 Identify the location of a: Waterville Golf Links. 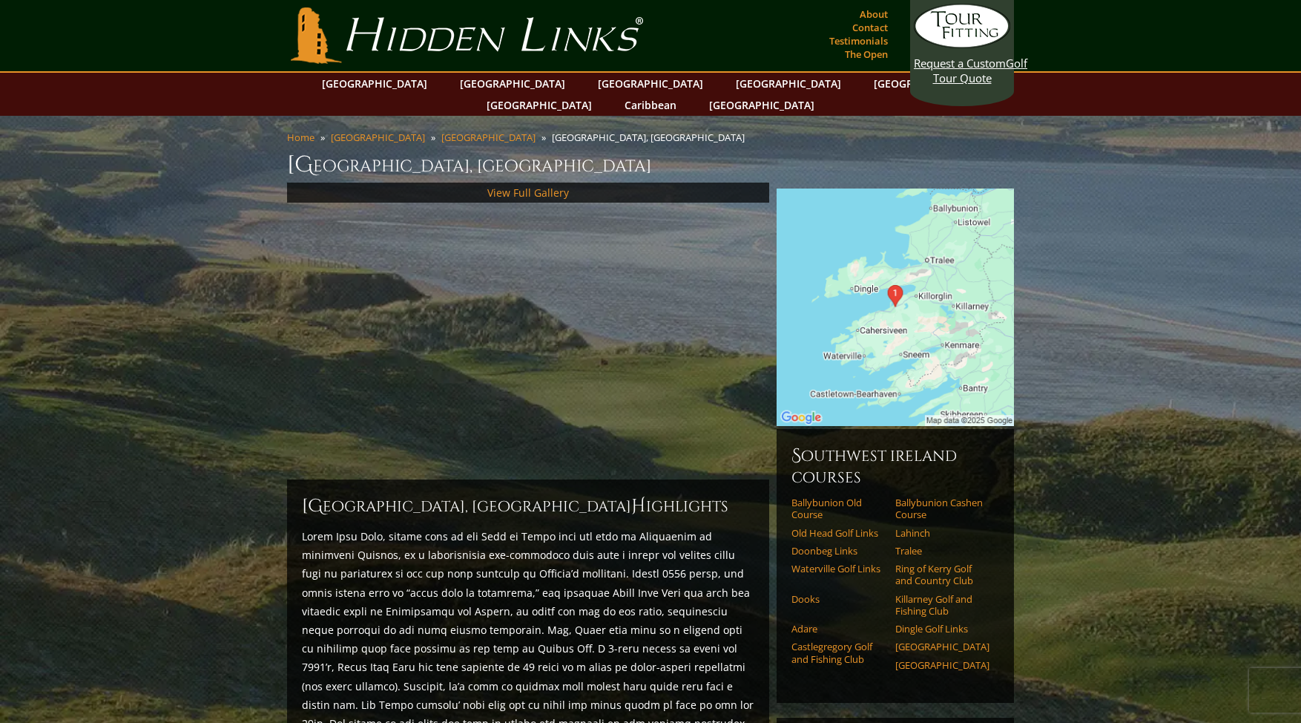
(838, 568).